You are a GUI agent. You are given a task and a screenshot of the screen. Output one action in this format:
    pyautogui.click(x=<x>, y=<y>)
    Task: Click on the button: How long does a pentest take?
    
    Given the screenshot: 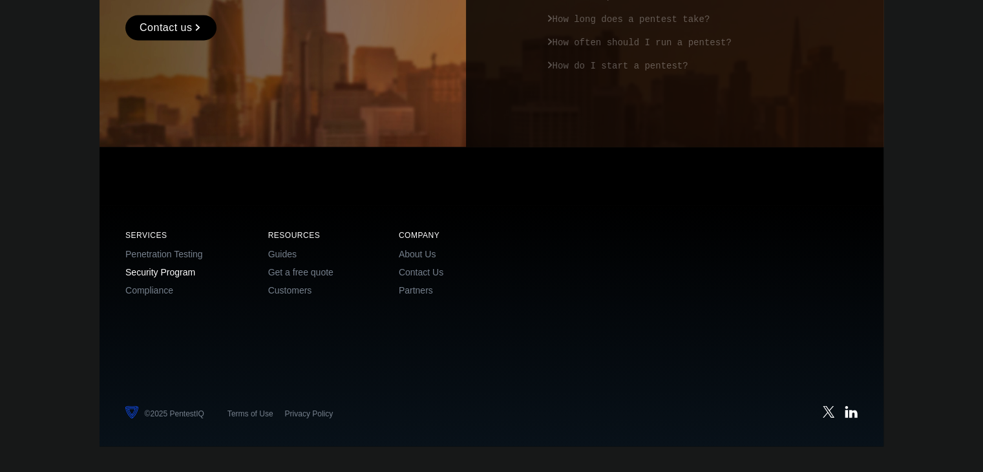 What is the action you would take?
    pyautogui.click(x=700, y=19)
    